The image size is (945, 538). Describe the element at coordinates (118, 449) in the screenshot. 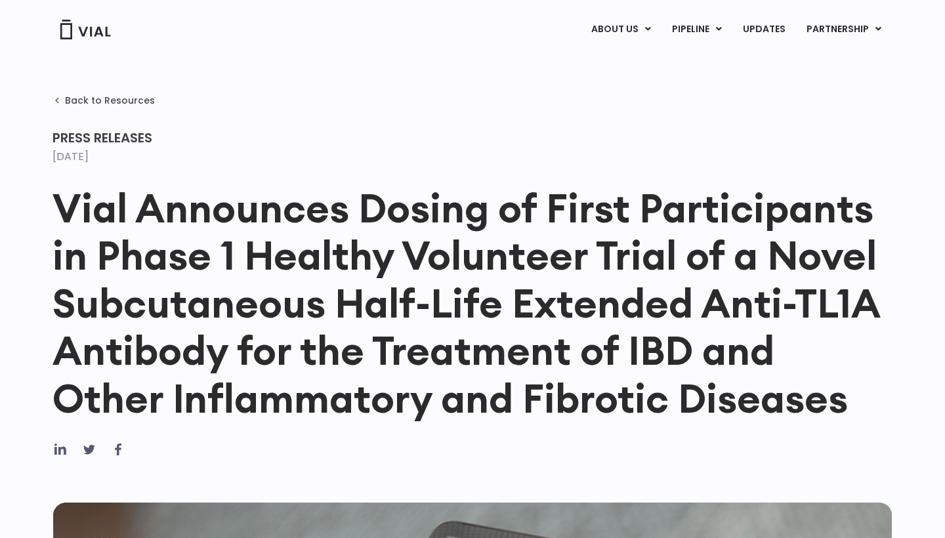

I see `div: Share on facebook` at that location.